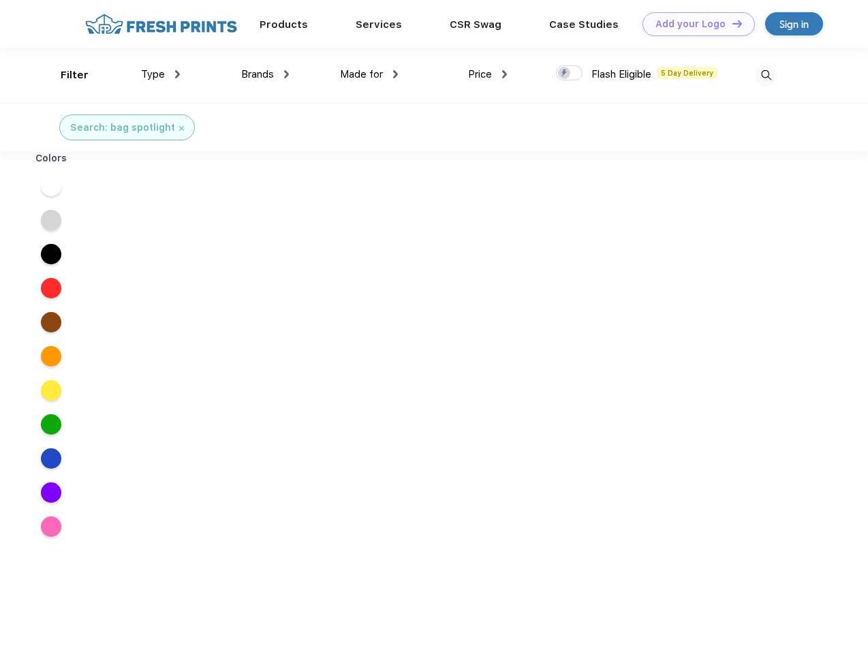 The height and width of the screenshot is (654, 868). Describe the element at coordinates (794, 24) in the screenshot. I see `div: Sign in` at that location.